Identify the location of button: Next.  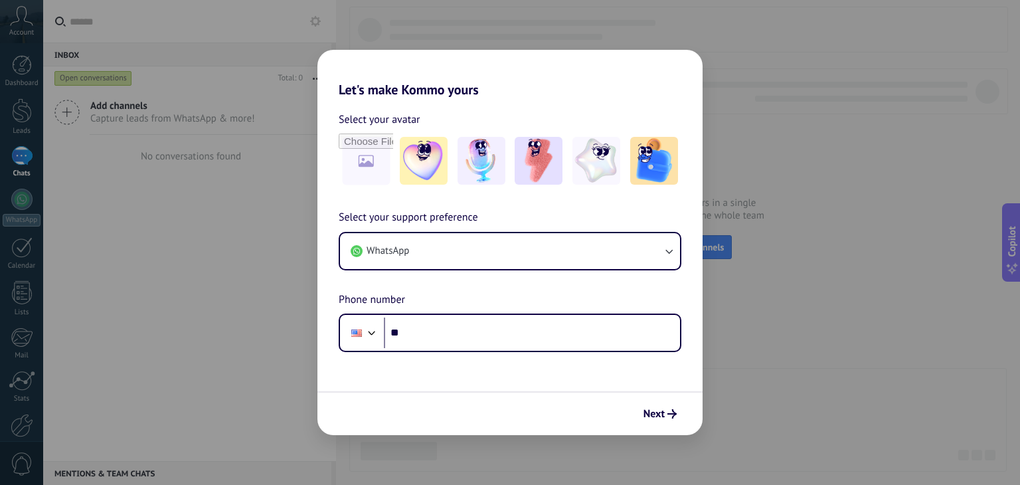
(660, 414).